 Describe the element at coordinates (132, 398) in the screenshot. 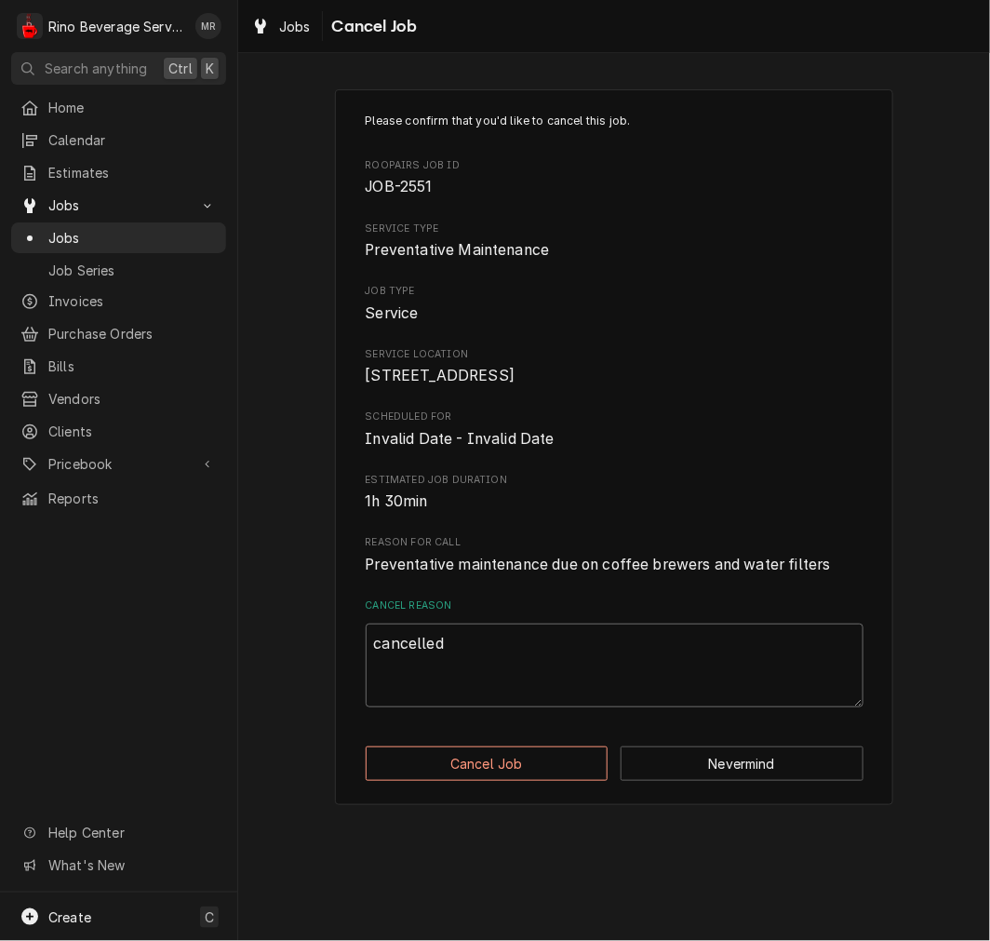

I see `span: Vendors` at that location.